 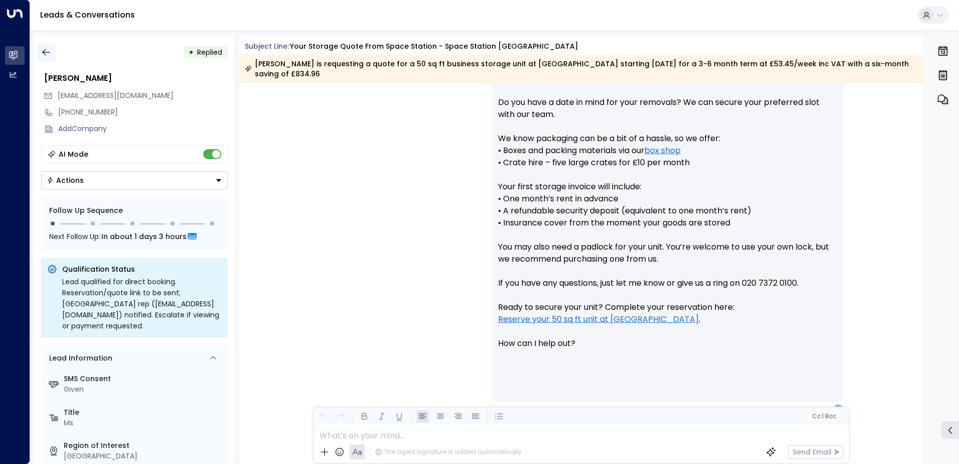 I want to click on label: Title, so click(x=144, y=412).